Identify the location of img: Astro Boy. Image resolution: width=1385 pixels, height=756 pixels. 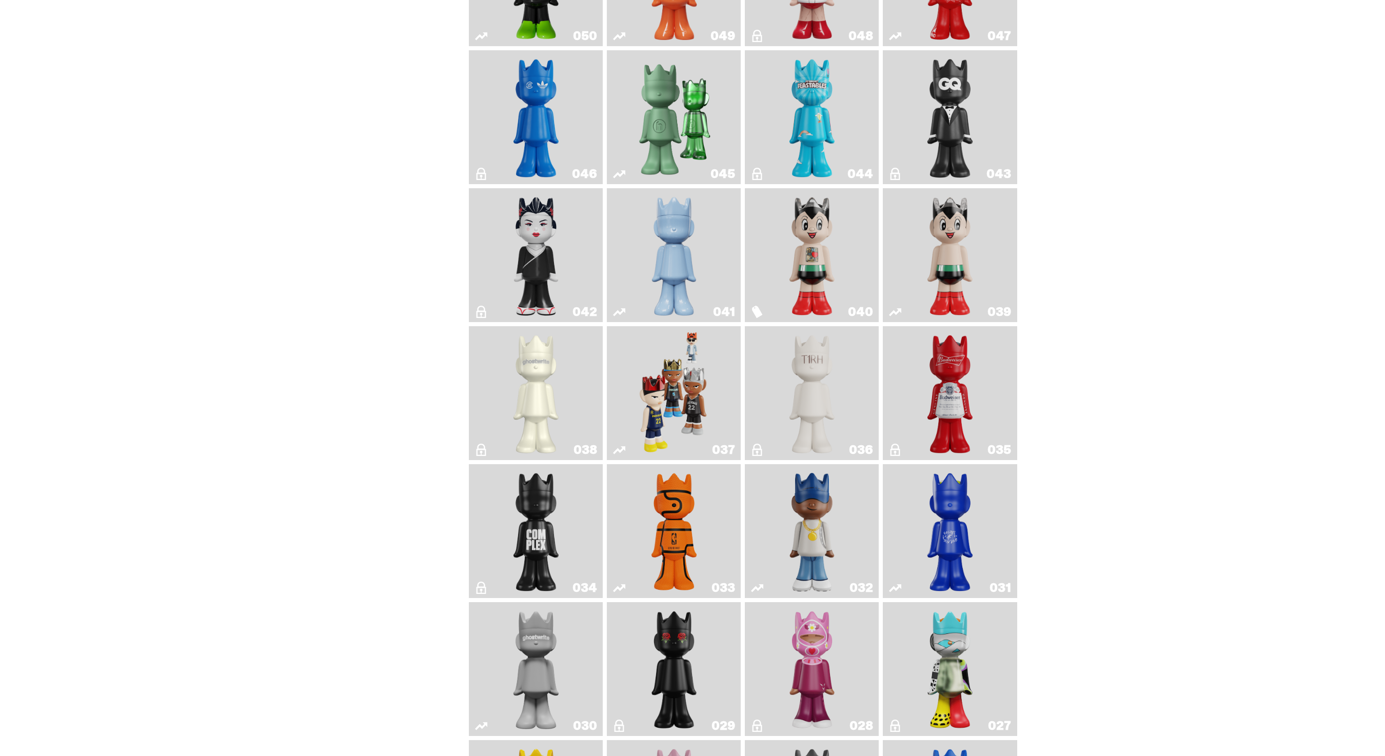
(950, 255).